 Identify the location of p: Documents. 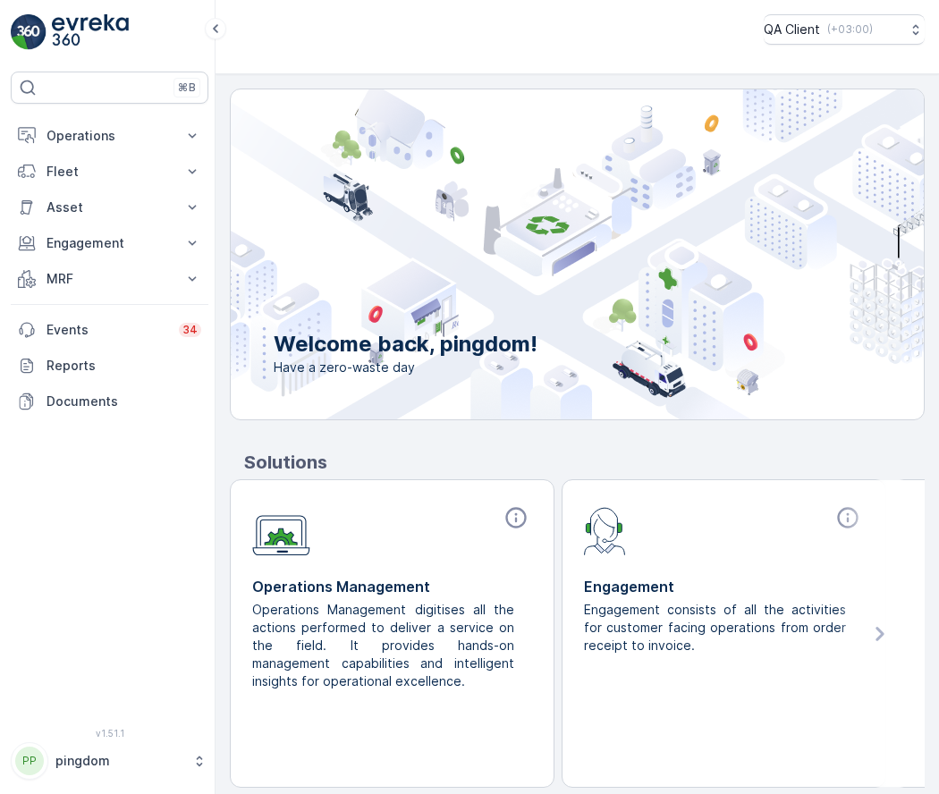
(123, 402).